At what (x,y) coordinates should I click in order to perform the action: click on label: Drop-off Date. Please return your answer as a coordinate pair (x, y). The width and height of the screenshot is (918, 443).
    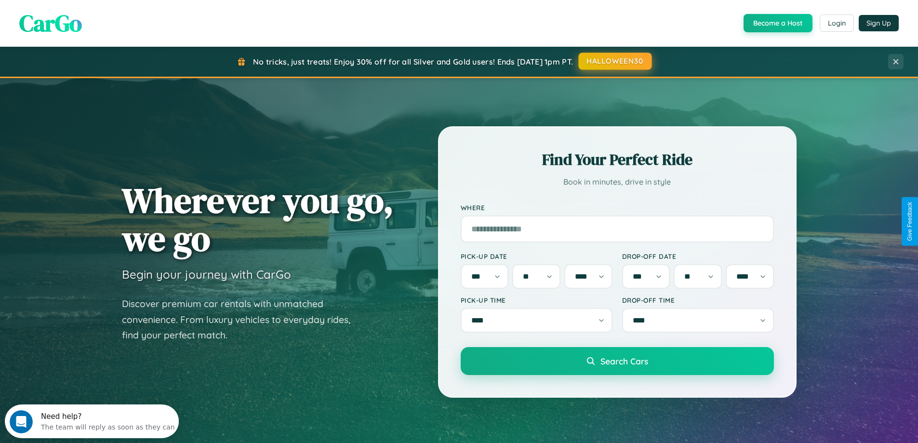
    Looking at the image, I should click on (698, 256).